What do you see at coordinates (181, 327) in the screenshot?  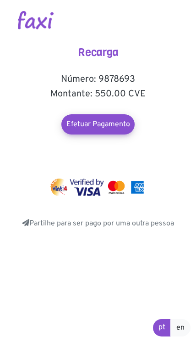 I see `a: en` at bounding box center [181, 327].